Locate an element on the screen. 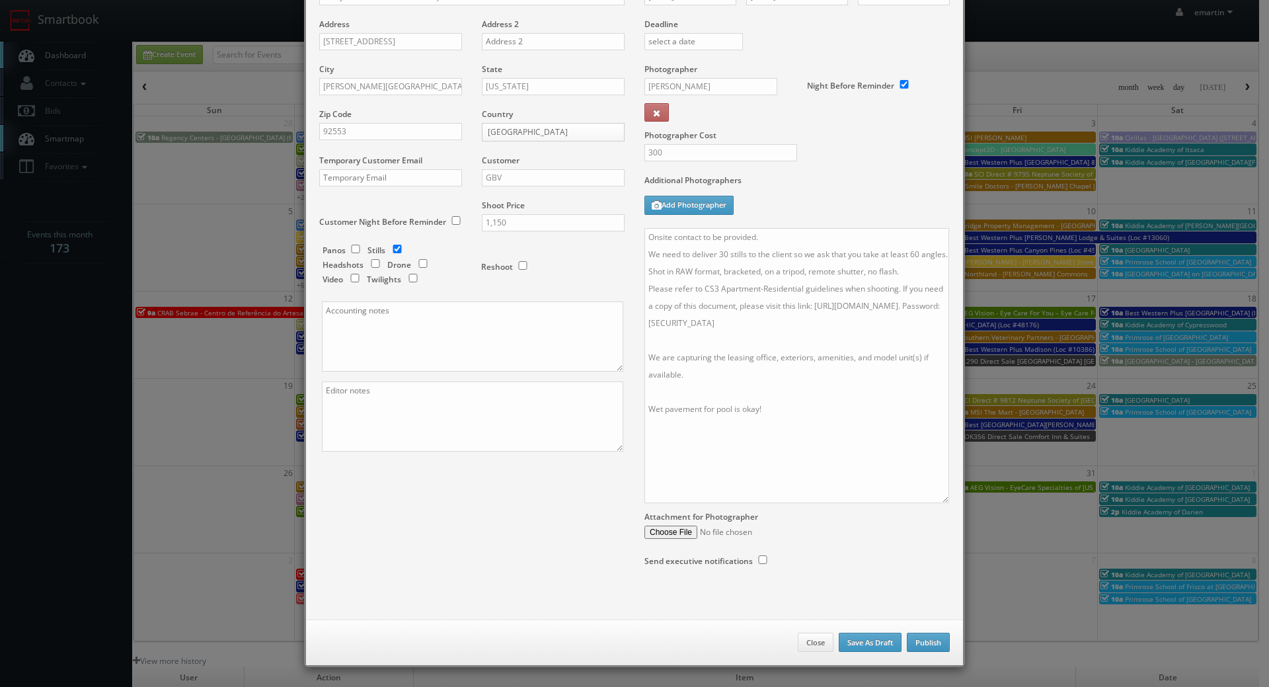 This screenshot has width=1269, height=687. label: Zip Code is located at coordinates (335, 114).